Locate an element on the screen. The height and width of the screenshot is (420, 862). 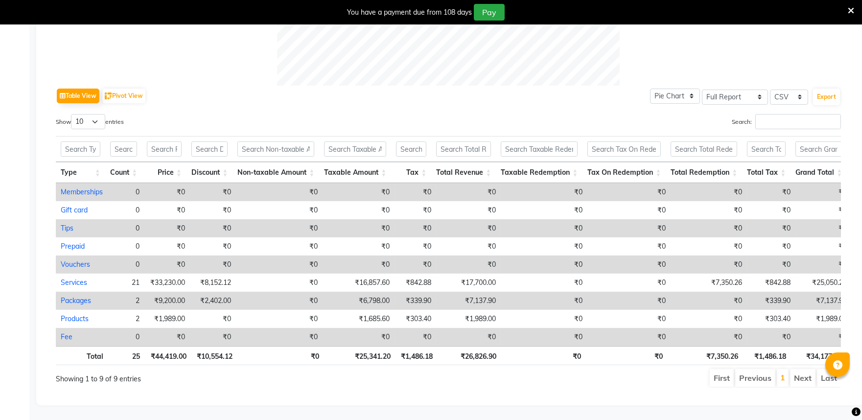
th: ₹0 is located at coordinates (280, 355).